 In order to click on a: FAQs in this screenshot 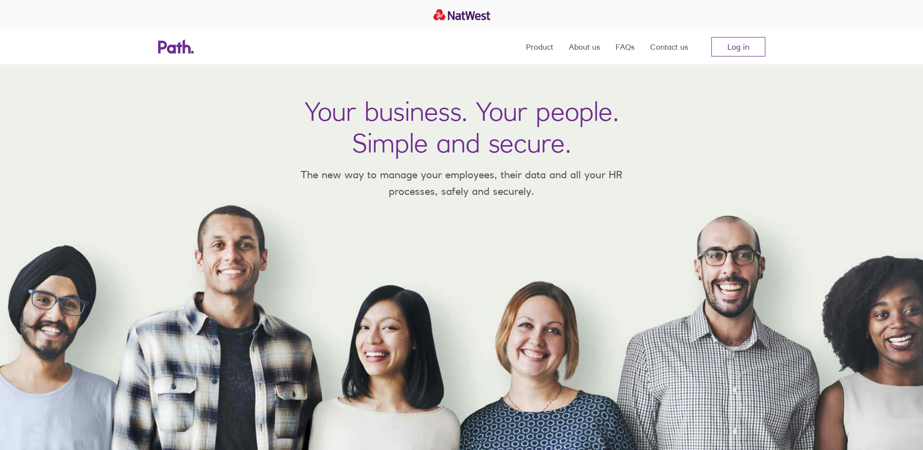, I will do `click(625, 47)`.